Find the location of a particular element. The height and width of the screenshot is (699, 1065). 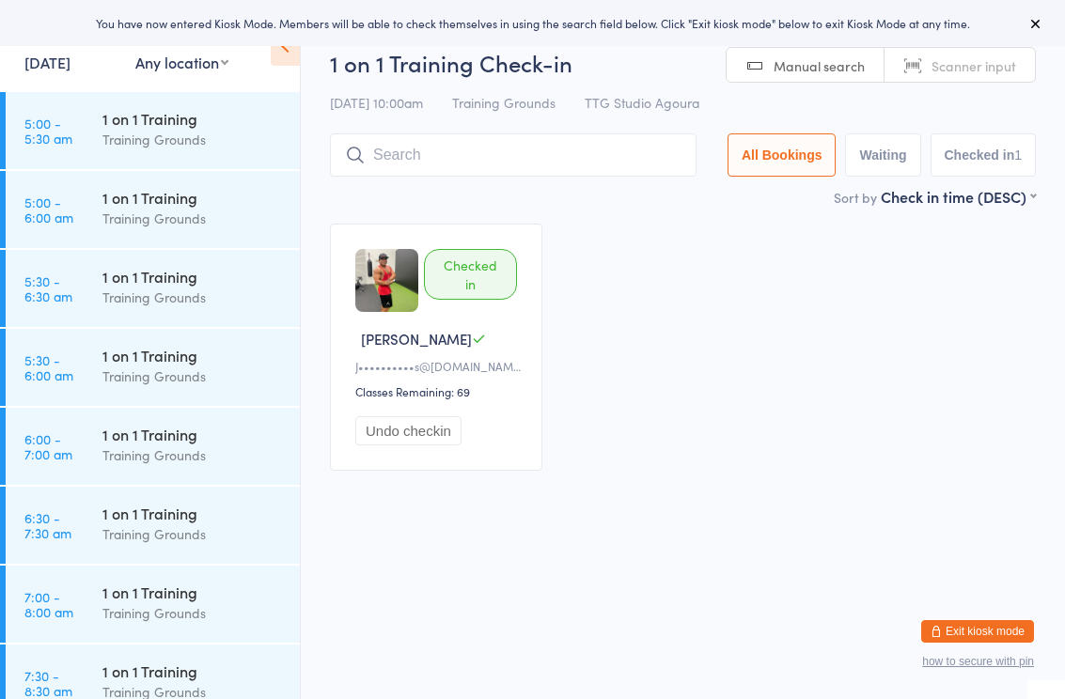

div: 1 is located at coordinates (1018, 155).